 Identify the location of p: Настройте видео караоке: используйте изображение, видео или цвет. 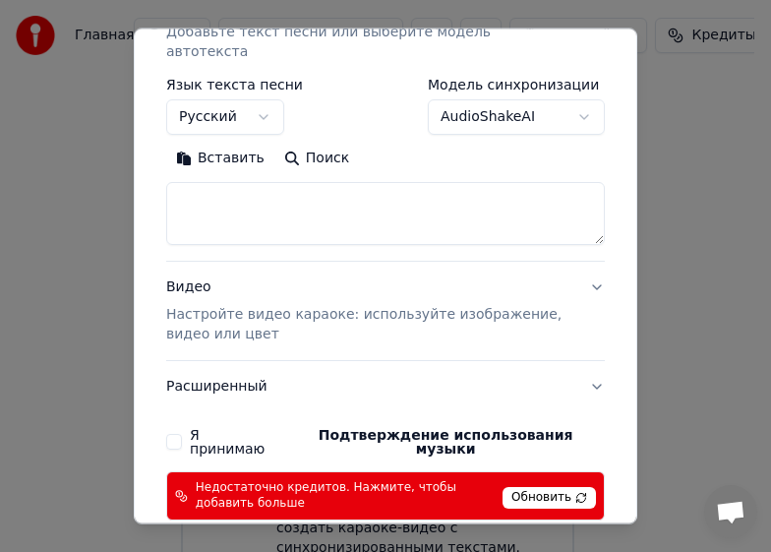
(370, 325).